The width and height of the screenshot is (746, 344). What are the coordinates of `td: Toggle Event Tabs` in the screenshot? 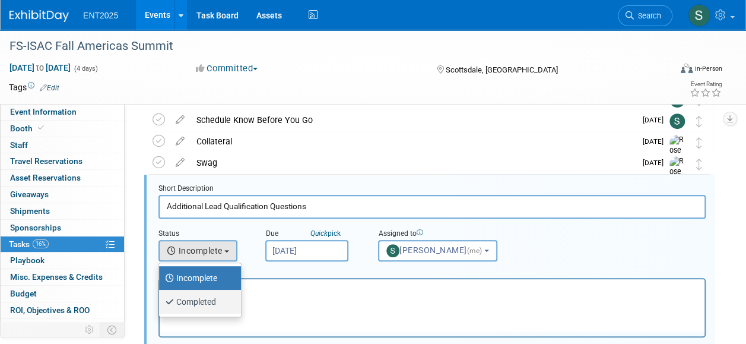 It's located at (112, 330).